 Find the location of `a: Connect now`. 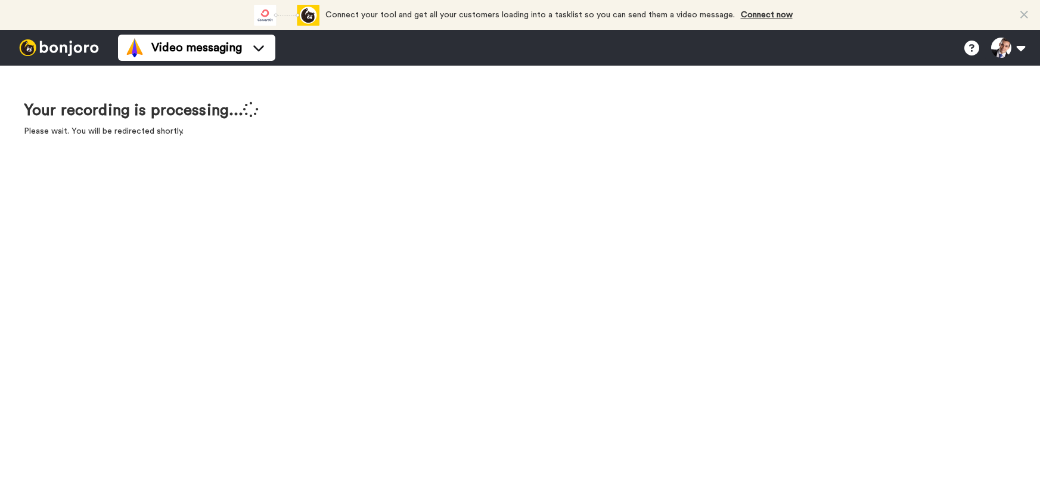

a: Connect now is located at coordinates (767, 15).